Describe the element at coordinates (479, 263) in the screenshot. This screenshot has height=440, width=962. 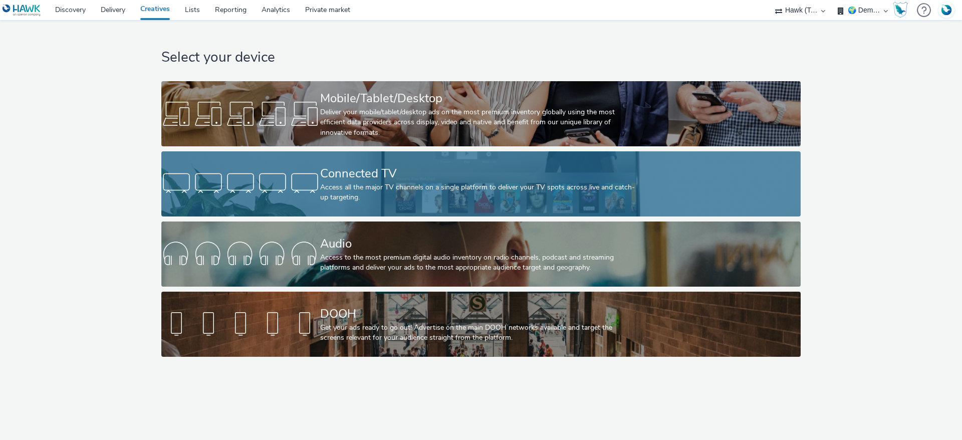
I see `div: Access to the most premium digital audio inventory on radio channels, podcast and streaming platf...` at that location.